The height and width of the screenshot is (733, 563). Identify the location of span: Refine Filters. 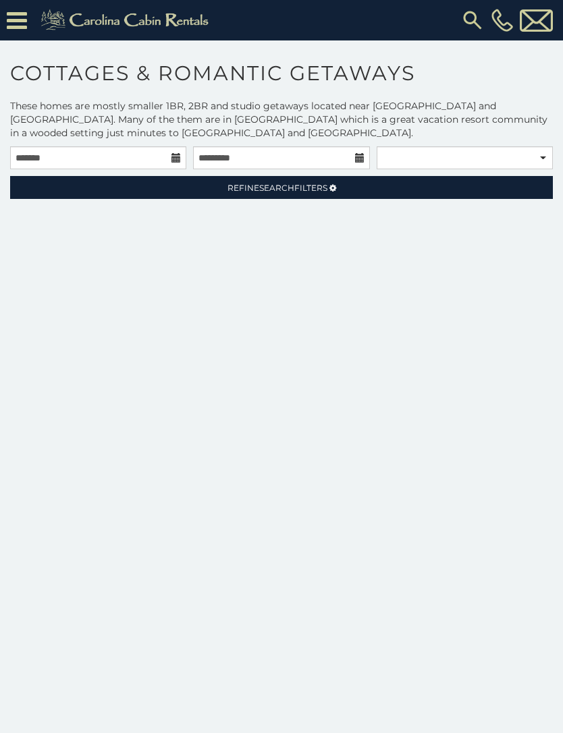
(277, 188).